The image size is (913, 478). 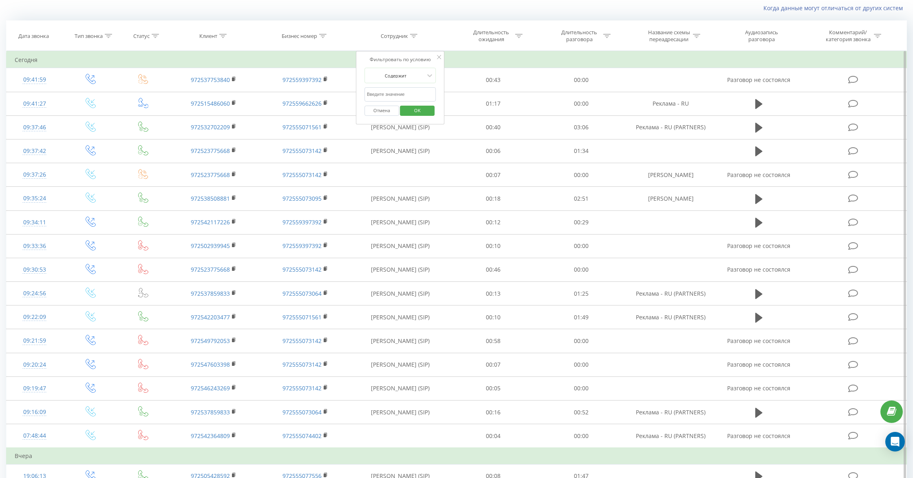 I want to click on td: 00:05, so click(x=493, y=388).